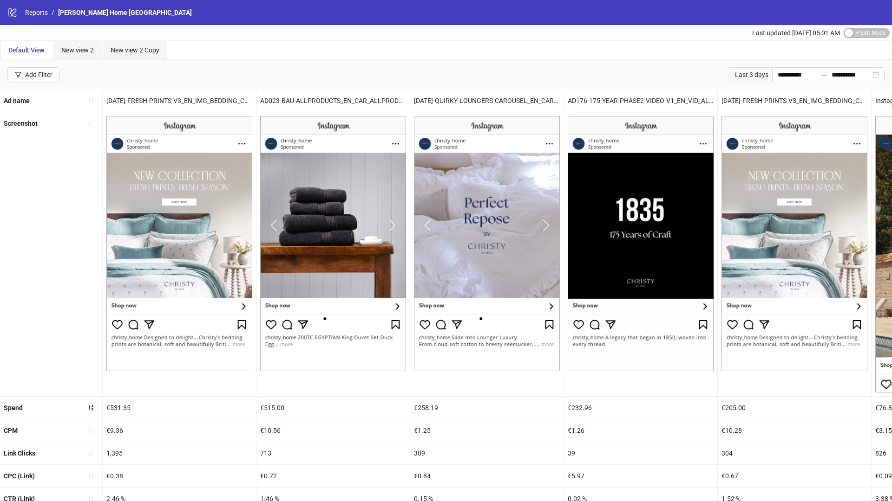  What do you see at coordinates (179, 454) in the screenshot?
I see `div: 1,395` at bounding box center [179, 454].